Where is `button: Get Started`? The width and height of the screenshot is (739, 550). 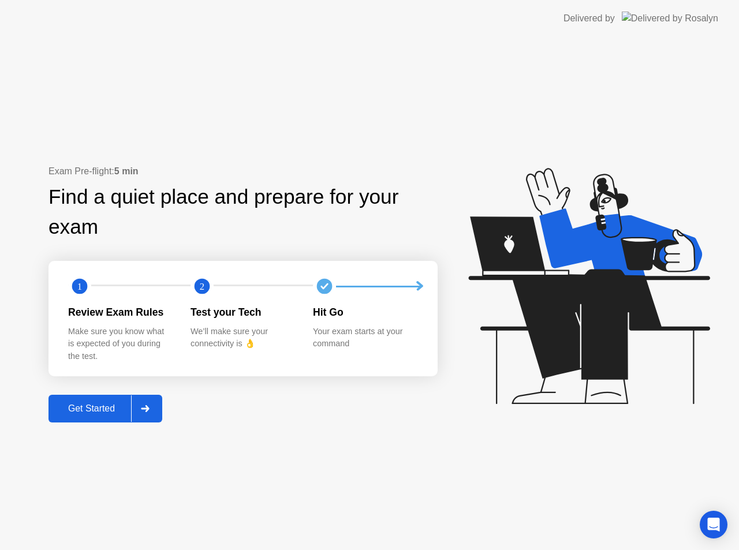 button: Get Started is located at coordinates (105, 409).